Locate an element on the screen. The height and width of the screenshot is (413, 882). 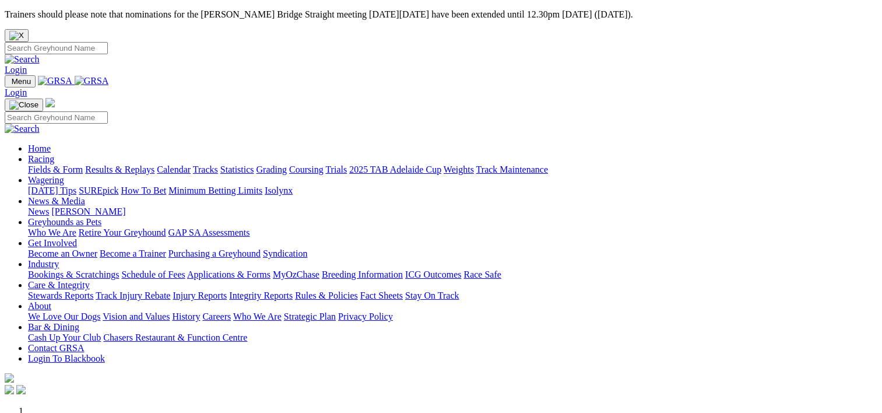
a: Applications & Forms is located at coordinates (228, 274).